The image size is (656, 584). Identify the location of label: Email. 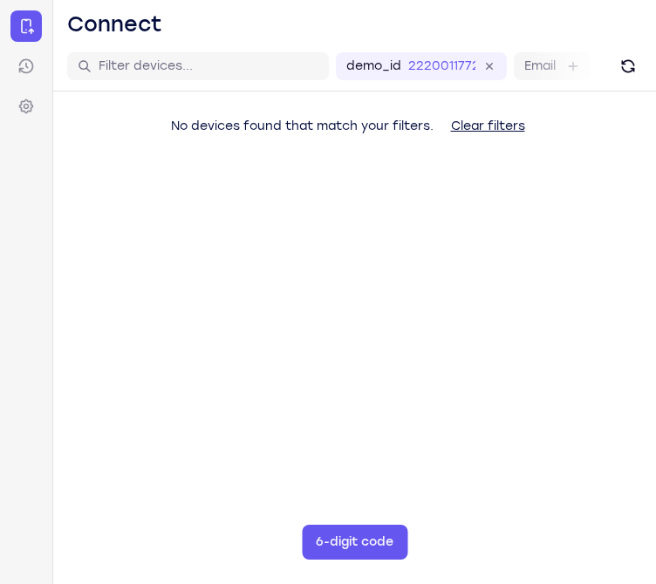
(540, 66).